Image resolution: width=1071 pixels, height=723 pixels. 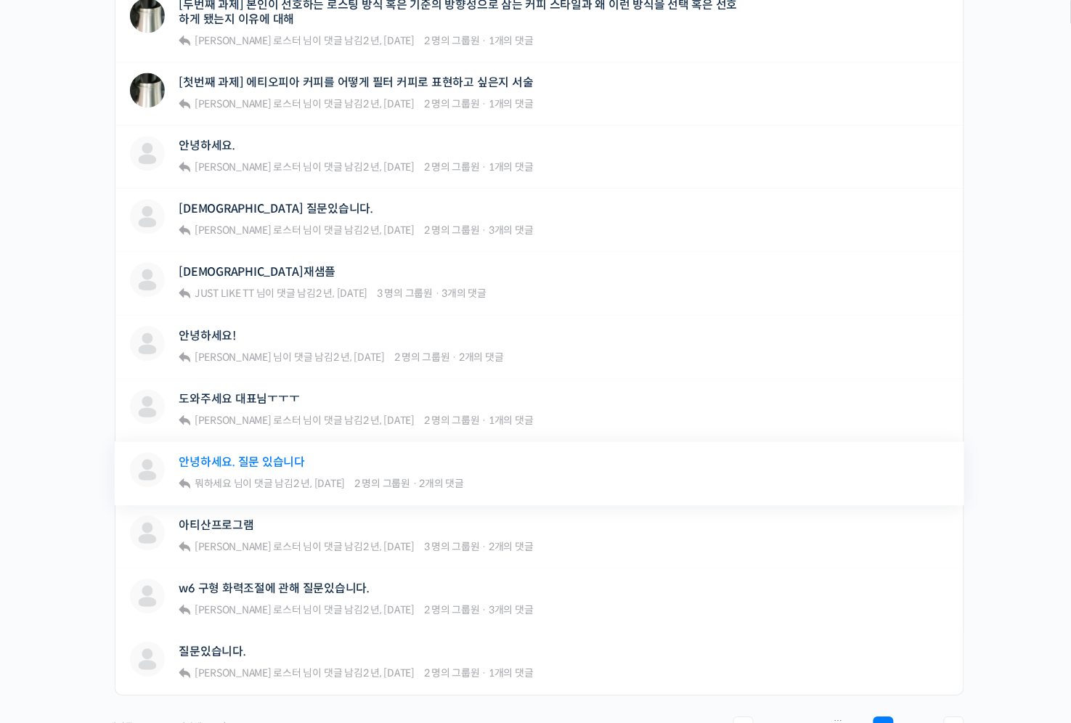 I want to click on span: JUST LIKE TT, so click(x=224, y=293).